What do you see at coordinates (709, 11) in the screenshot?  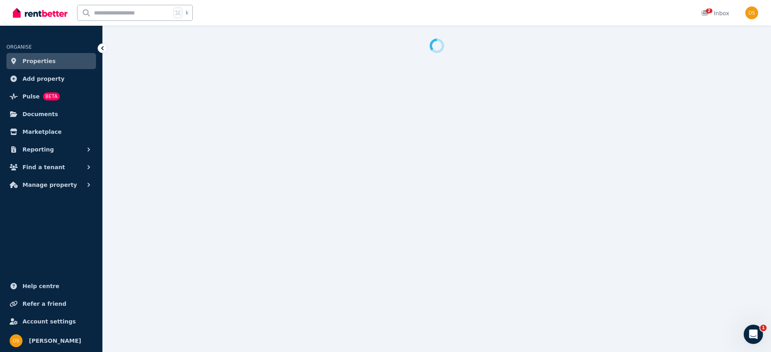 I see `span: 2` at bounding box center [709, 11].